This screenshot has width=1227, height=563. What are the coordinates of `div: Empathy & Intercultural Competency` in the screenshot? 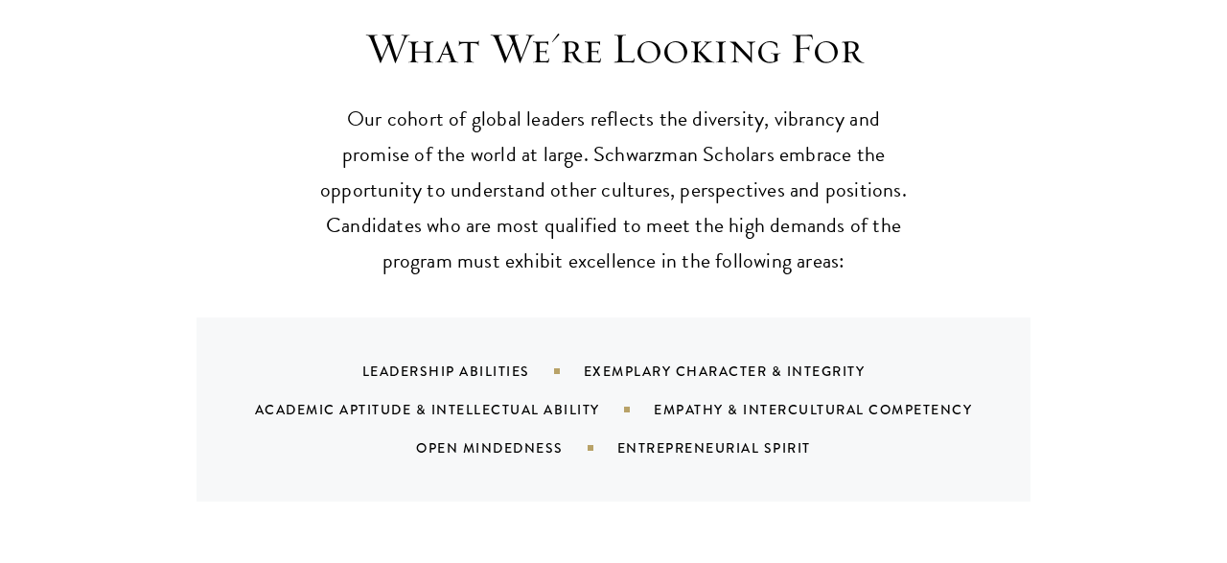 It's located at (837, 409).